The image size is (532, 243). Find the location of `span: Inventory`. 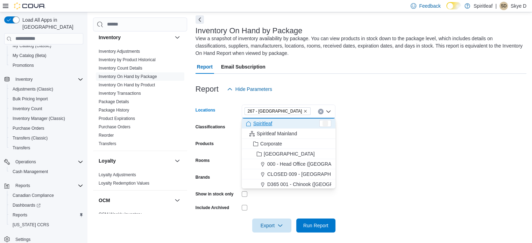

span: Inventory is located at coordinates (48, 79).